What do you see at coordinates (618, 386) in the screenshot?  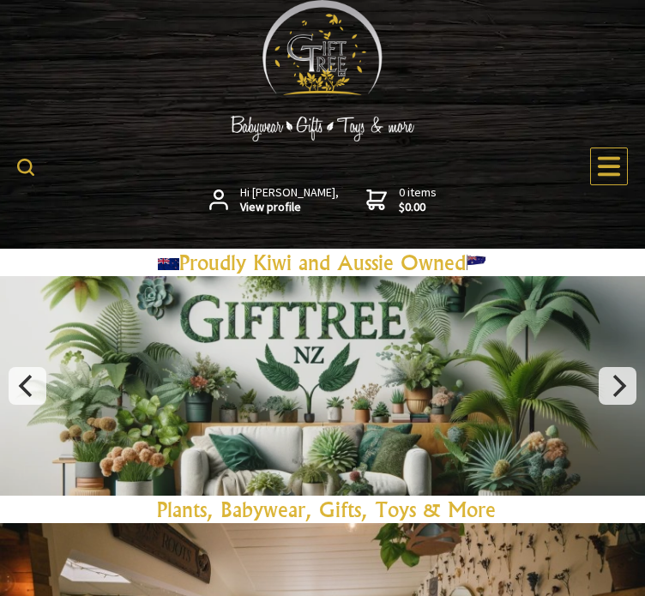 I see `button: Next` at bounding box center [618, 386].